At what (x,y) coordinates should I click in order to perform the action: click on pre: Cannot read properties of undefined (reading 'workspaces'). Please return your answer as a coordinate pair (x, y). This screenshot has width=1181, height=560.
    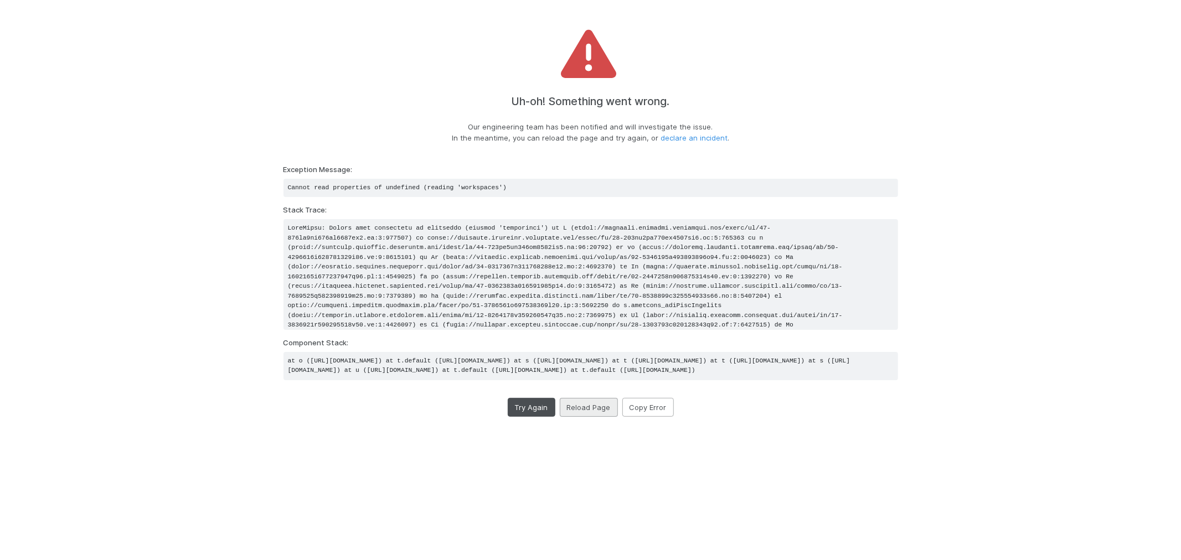
    Looking at the image, I should click on (591, 188).